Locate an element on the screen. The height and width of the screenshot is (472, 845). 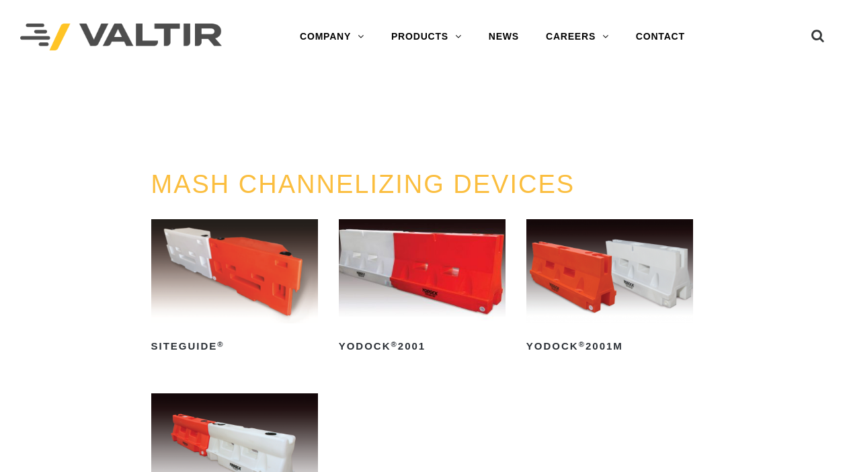
a: PRODUCTS is located at coordinates (426, 37).